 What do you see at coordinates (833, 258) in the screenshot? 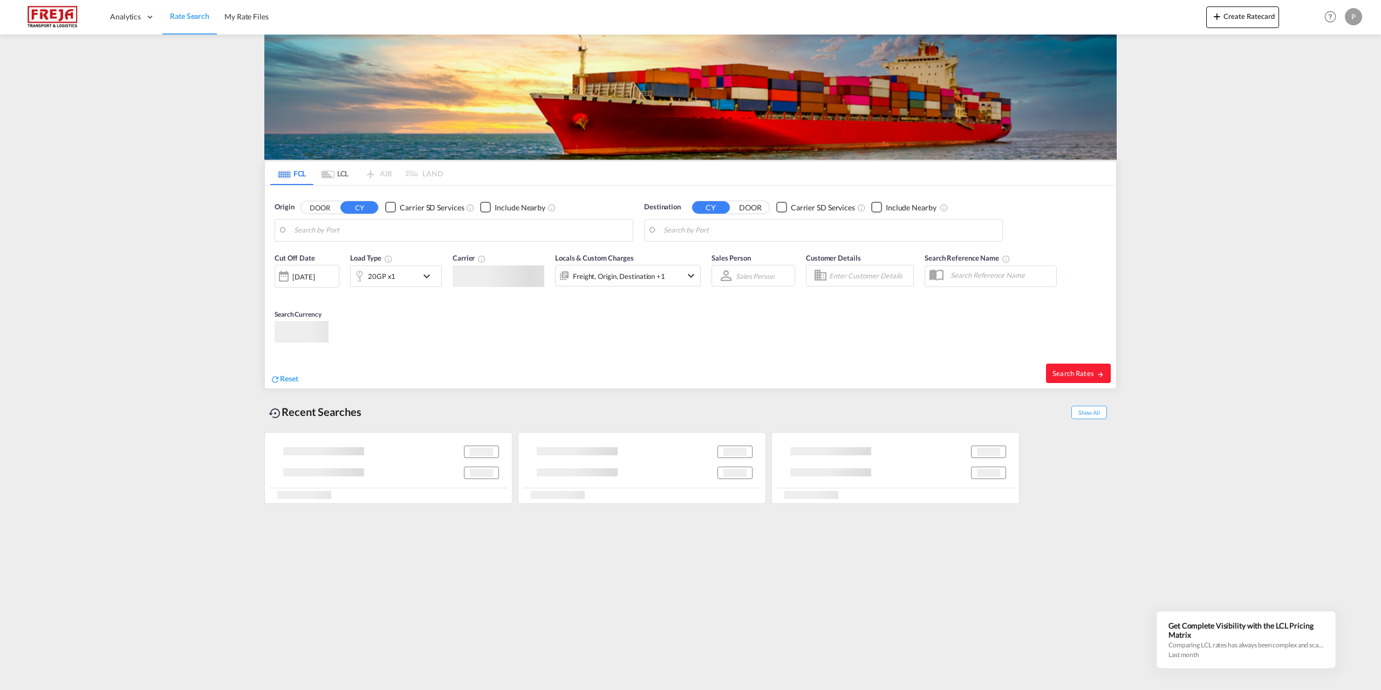
I see `span: Customer Details` at bounding box center [833, 258].